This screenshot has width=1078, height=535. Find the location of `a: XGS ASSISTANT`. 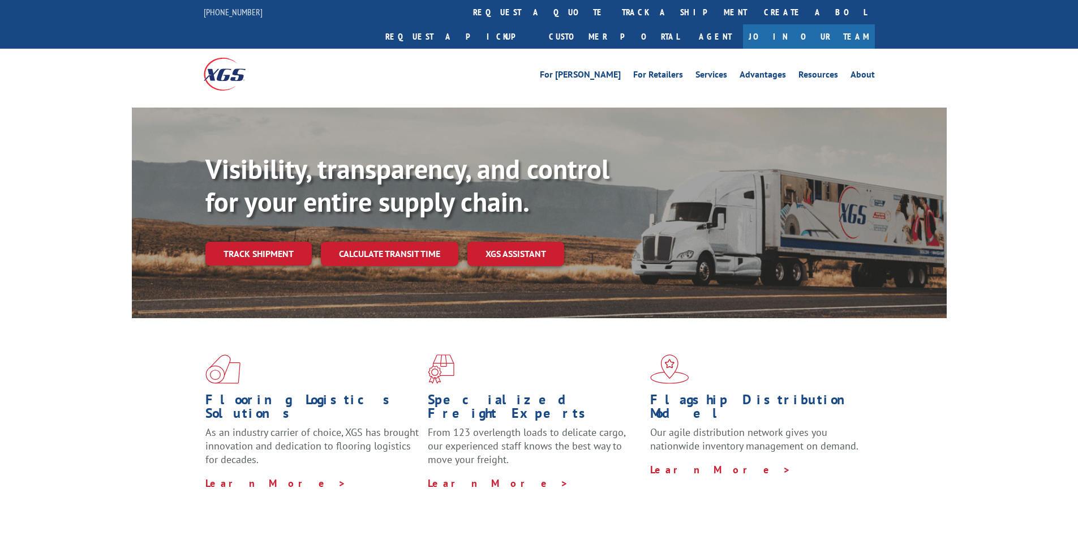

a: XGS ASSISTANT is located at coordinates (515, 253).